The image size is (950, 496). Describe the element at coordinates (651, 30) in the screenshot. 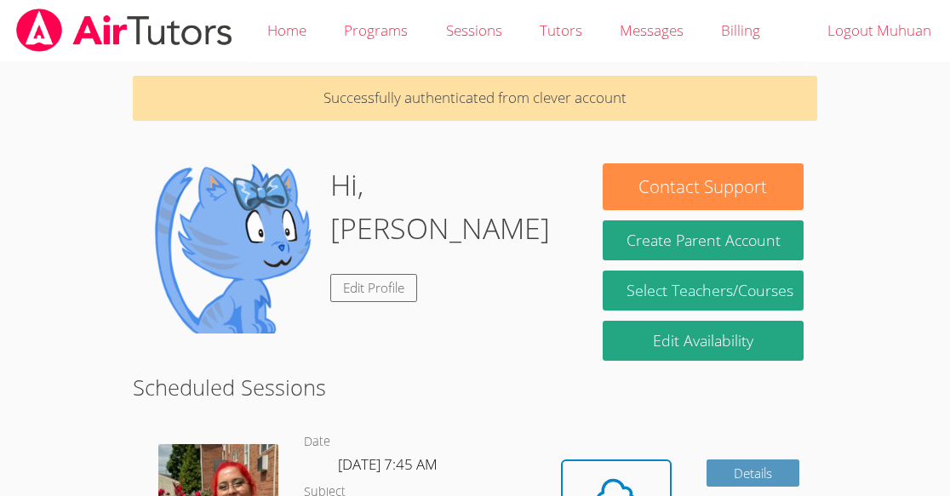

I see `span: Messages` at that location.